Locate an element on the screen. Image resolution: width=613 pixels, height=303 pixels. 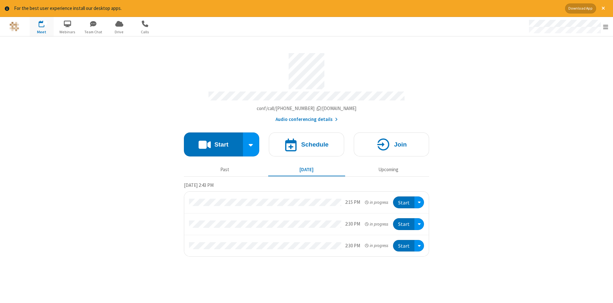
button: Upcoming is located at coordinates (388, 170).